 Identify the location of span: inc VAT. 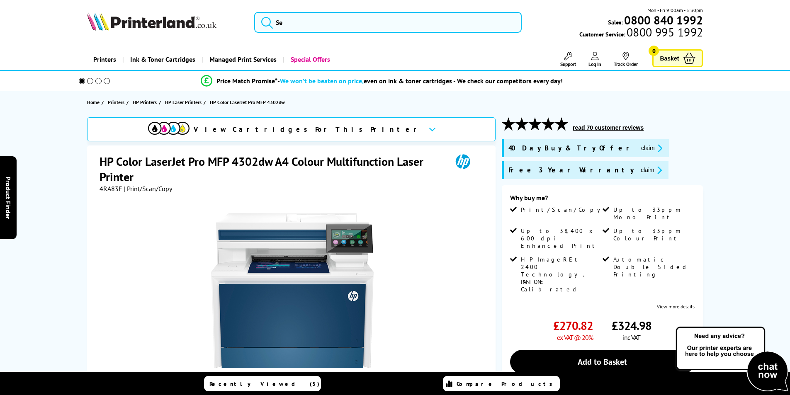
(631, 337).